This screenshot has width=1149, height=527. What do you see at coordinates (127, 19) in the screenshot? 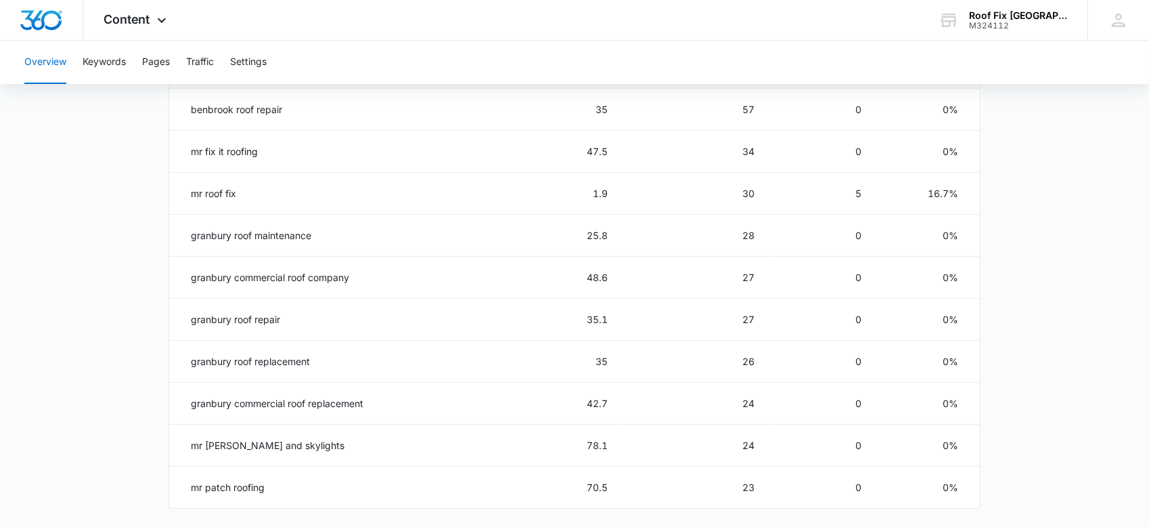
I see `span: Content` at bounding box center [127, 19].